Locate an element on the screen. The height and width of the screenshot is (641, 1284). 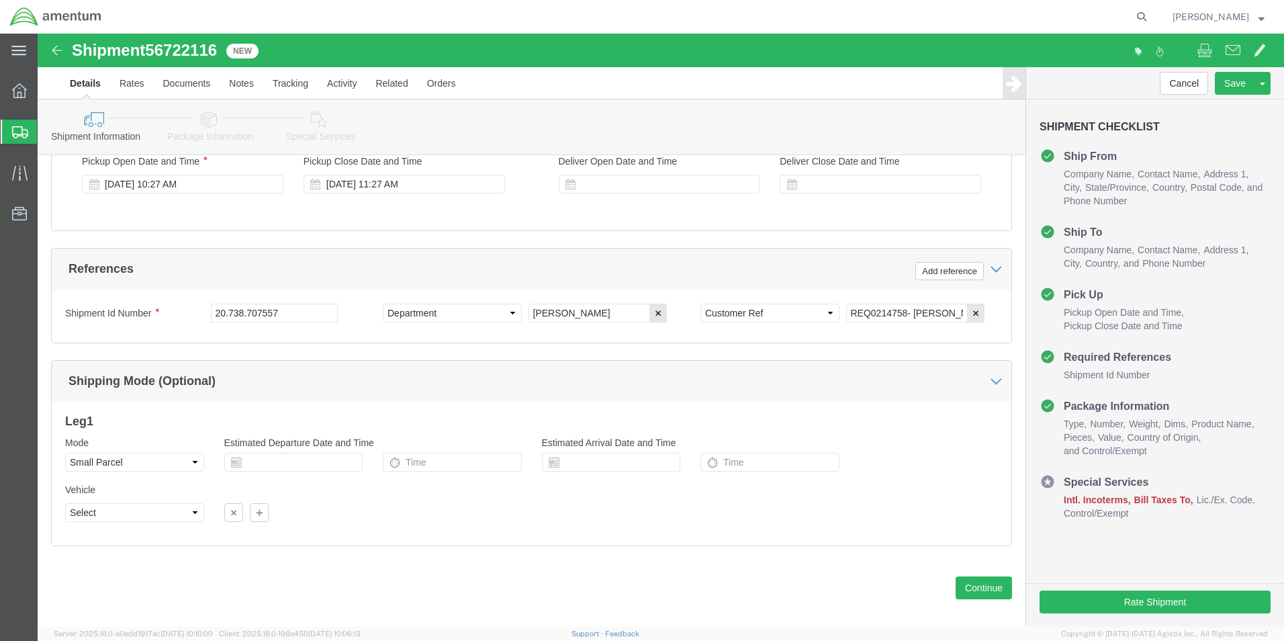
img: logo is located at coordinates (56, 17).